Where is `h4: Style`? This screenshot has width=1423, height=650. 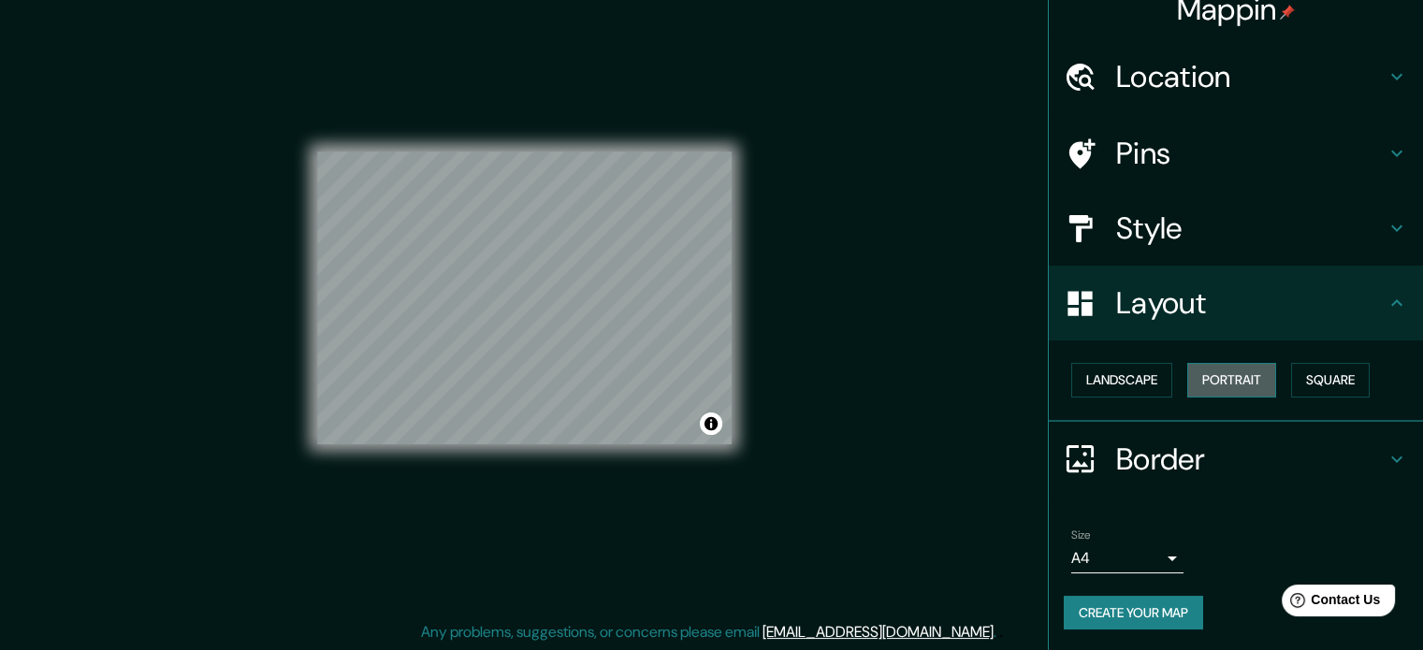
h4: Style is located at coordinates (1251, 228).